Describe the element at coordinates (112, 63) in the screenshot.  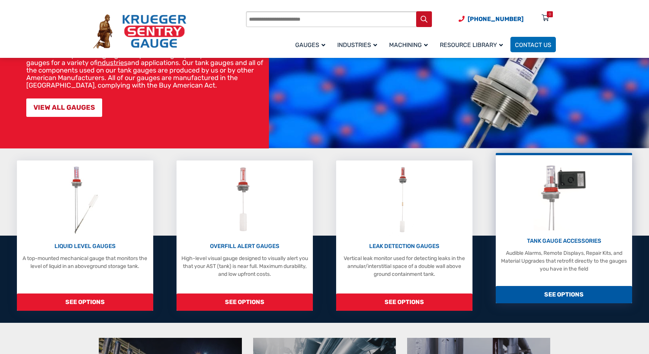
I see `a: industries` at that location.